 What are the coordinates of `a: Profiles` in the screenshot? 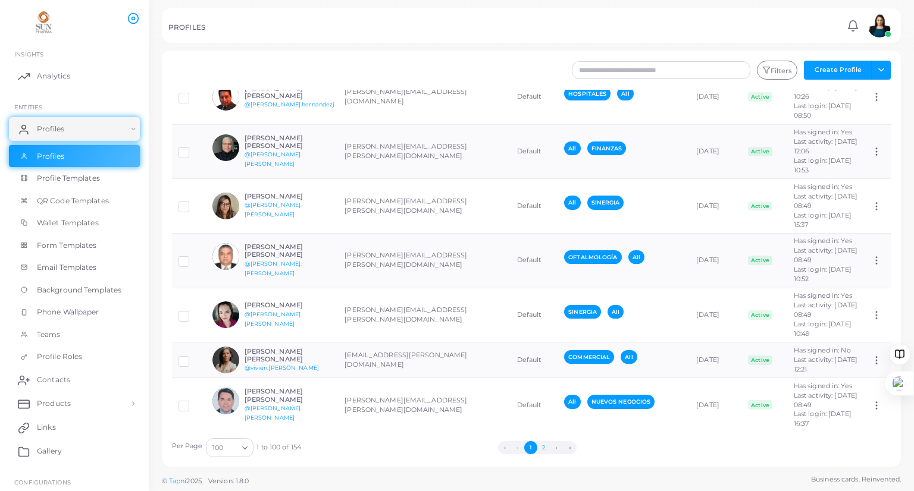 It's located at (74, 129).